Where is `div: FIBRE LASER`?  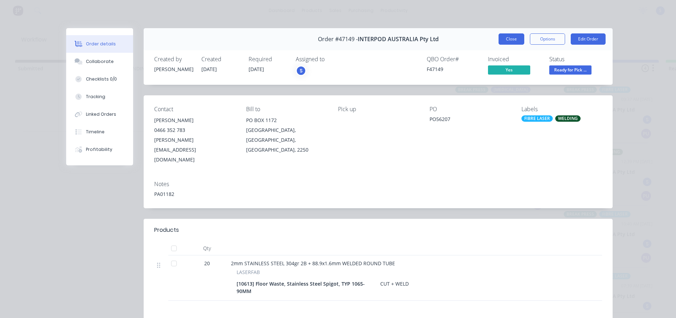
div: FIBRE LASER is located at coordinates (537, 119).